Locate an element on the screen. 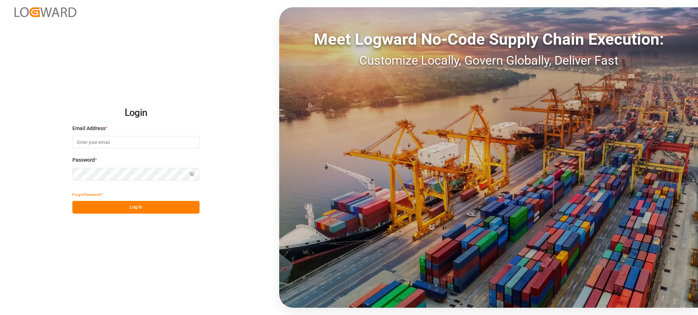 The image size is (698, 315). button: Log In is located at coordinates (136, 207).